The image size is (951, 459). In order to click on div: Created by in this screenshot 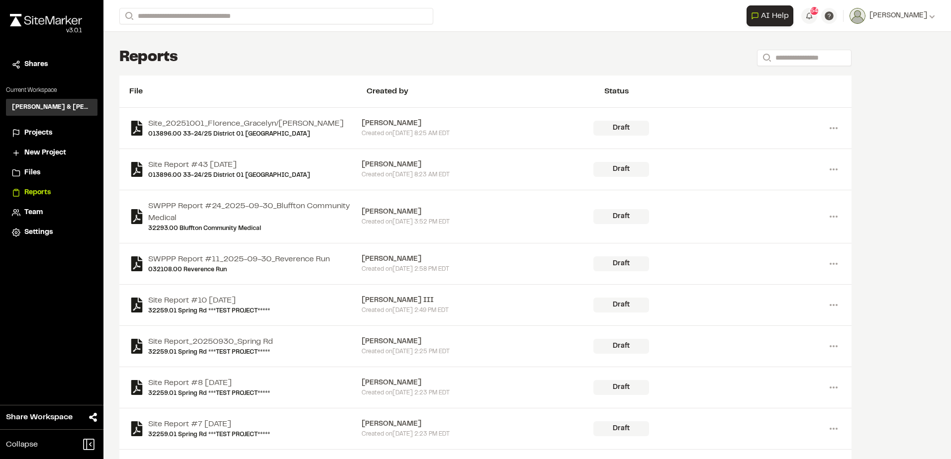, I will do `click(485, 91)`.